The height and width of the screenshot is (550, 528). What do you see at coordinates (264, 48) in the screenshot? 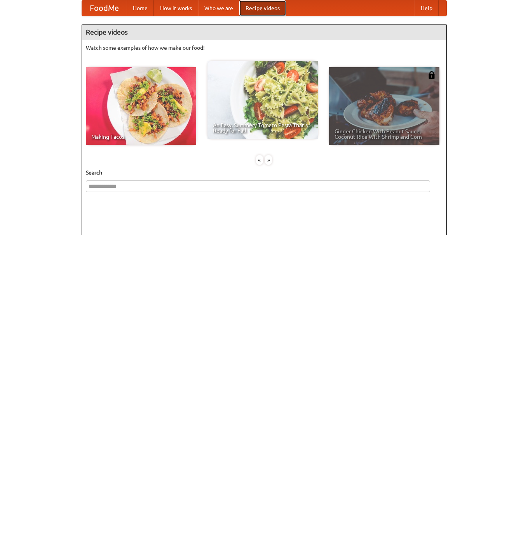
I see `p: Watch some examples of how we make our food!` at bounding box center [264, 48].